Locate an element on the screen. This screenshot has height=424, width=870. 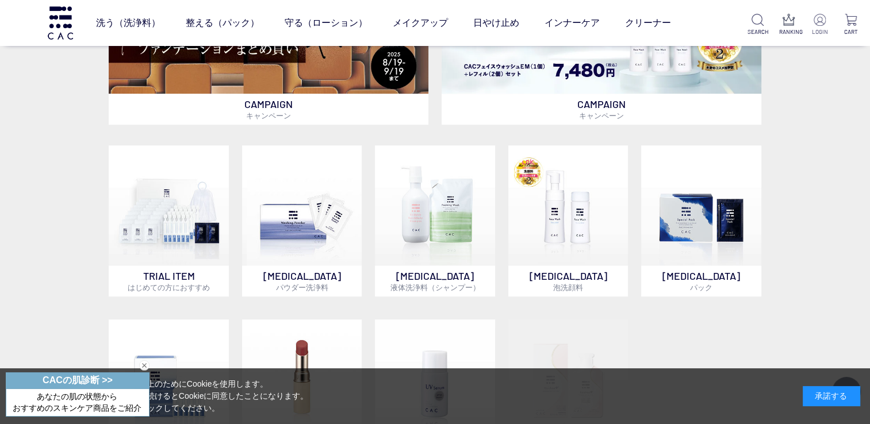
a: CART is located at coordinates (850, 25).